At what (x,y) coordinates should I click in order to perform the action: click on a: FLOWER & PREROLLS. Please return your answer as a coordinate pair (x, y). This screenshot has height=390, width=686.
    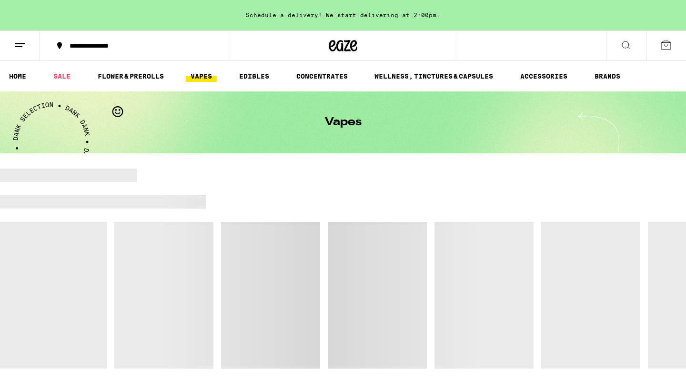
    Looking at the image, I should click on (131, 76).